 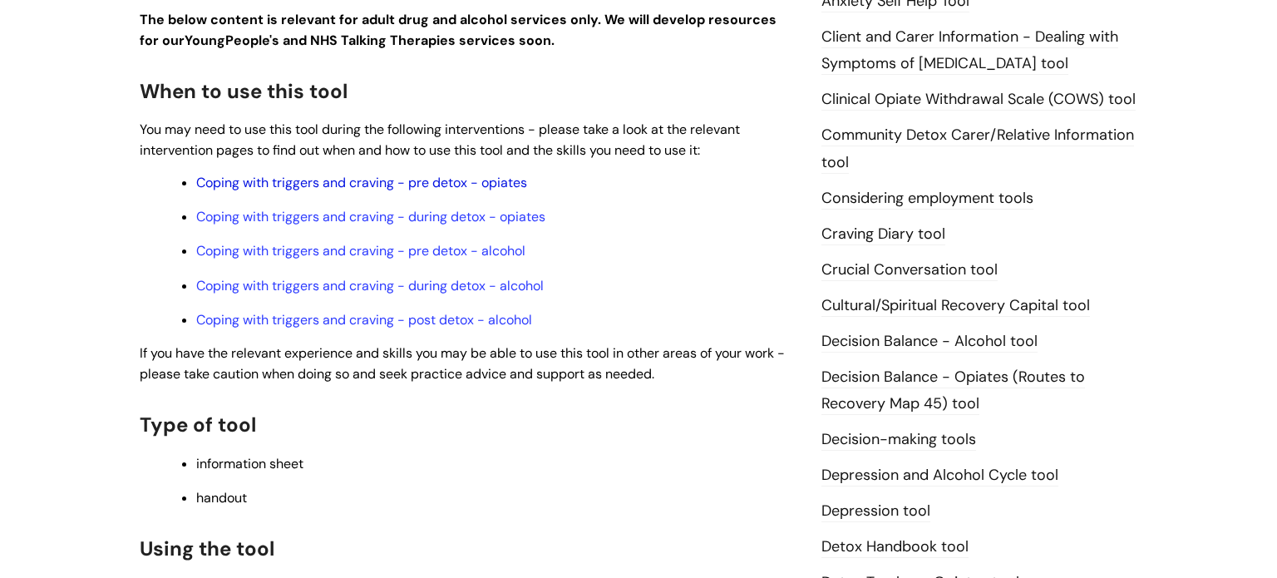 I want to click on a: Depression and Alcohol Cycle tool, so click(x=940, y=476).